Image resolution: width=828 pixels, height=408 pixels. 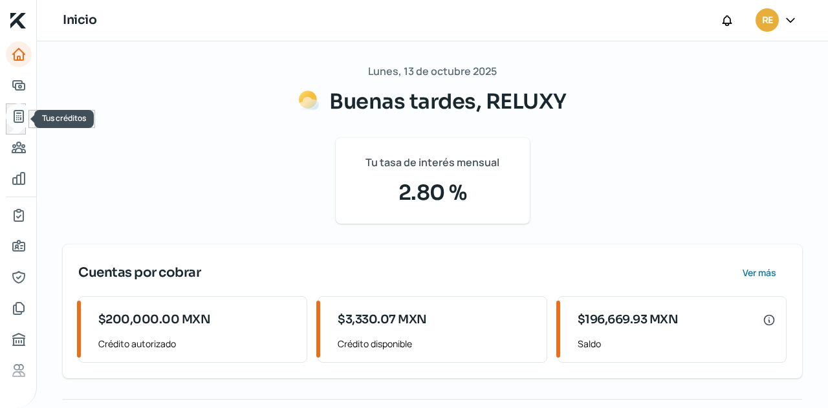 What do you see at coordinates (19, 277) in the screenshot?
I see `a: Representantes` at bounding box center [19, 277].